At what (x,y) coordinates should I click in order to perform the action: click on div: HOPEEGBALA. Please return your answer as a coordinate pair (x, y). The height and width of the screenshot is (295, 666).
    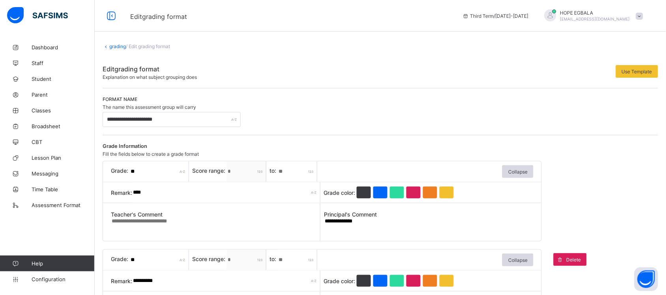
    Looking at the image, I should click on (592, 16).